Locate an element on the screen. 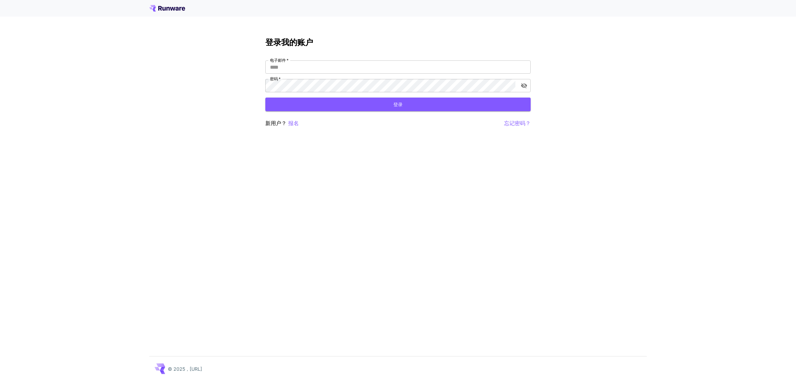 This screenshot has height=381, width=796. font: 密码 is located at coordinates (274, 79).